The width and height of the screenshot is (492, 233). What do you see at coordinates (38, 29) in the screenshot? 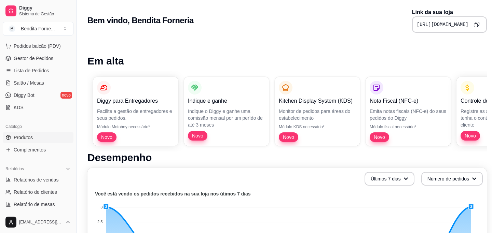
I see `button: Select a team` at bounding box center [38, 29].